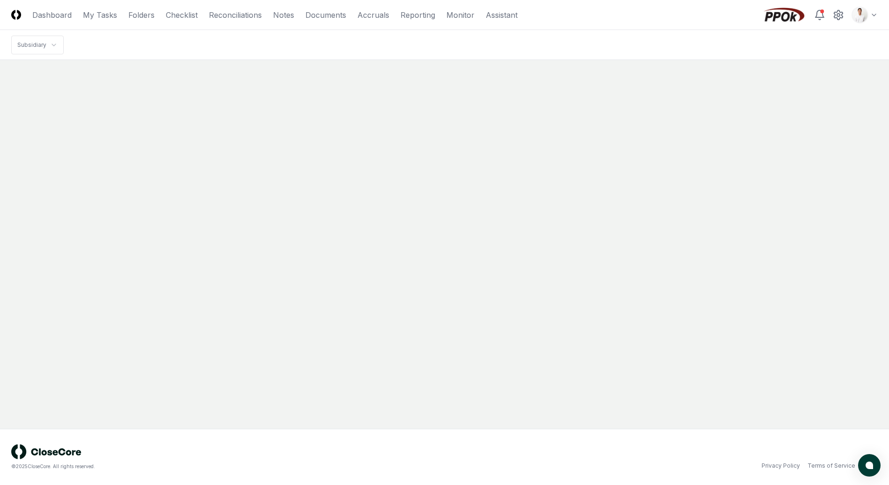 This screenshot has width=889, height=485. Describe the element at coordinates (784, 15) in the screenshot. I see `img: PPOk logo` at that location.